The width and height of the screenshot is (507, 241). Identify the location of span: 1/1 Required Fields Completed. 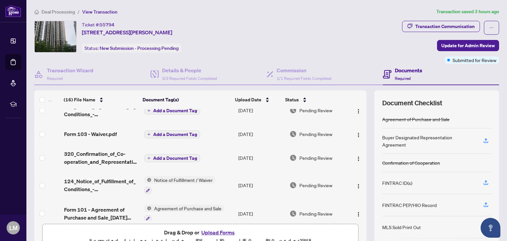
(304, 78).